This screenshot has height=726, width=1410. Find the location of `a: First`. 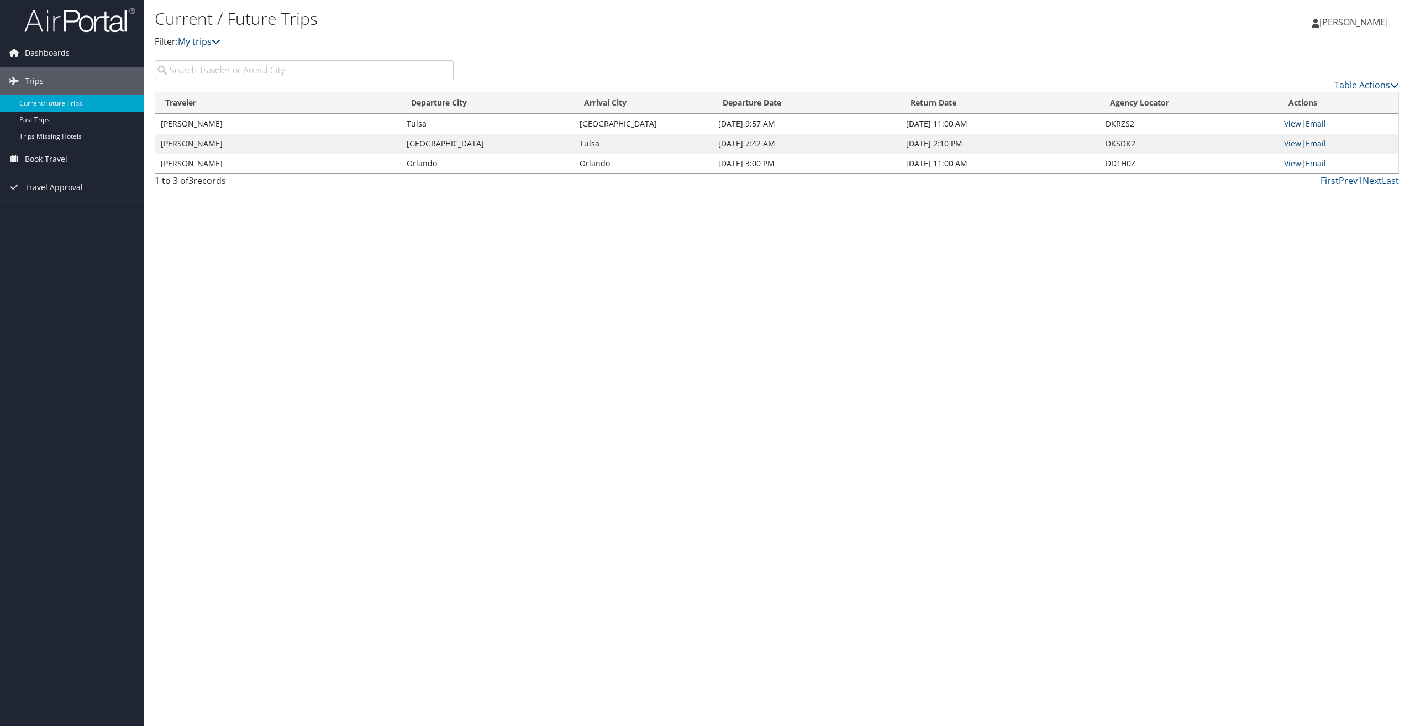

a: First is located at coordinates (1330, 181).